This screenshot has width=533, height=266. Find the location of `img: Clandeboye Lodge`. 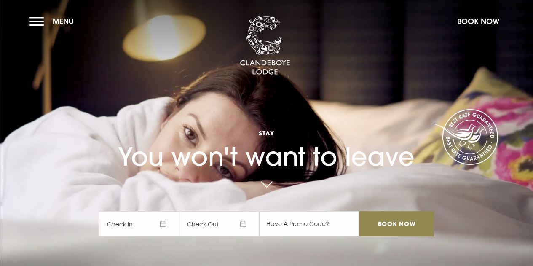

img: Clandeboye Lodge is located at coordinates (265, 46).